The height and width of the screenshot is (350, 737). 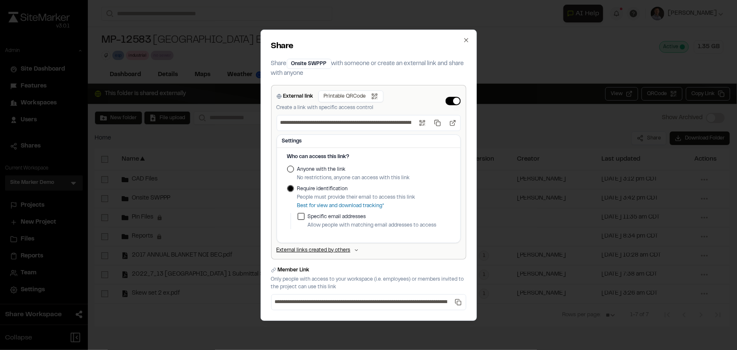 I want to click on p: People must provide their email to access this link, so click(x=356, y=197).